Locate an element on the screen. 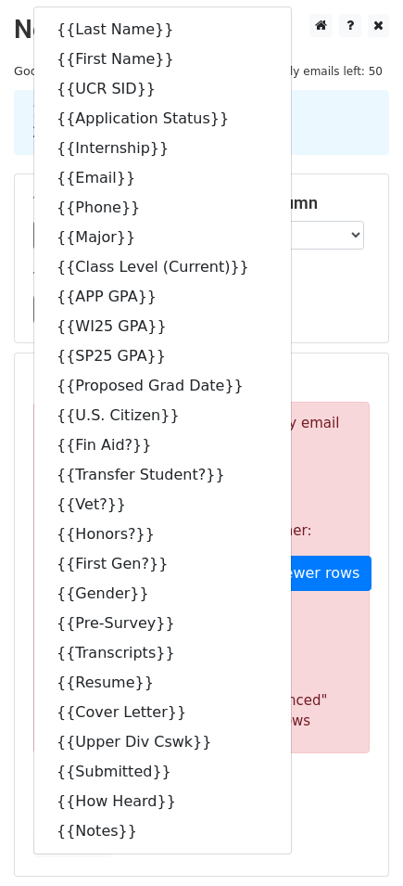  a: {{U.S. Citizen}} is located at coordinates (162, 416).